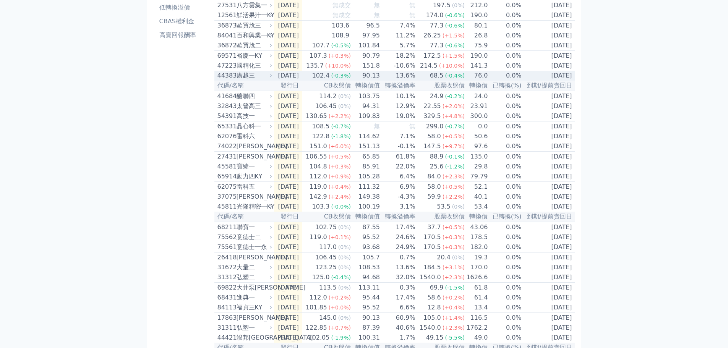 The width and height of the screenshot is (728, 348). Describe the element at coordinates (444, 207) in the screenshot. I see `div: 53.5` at that location.